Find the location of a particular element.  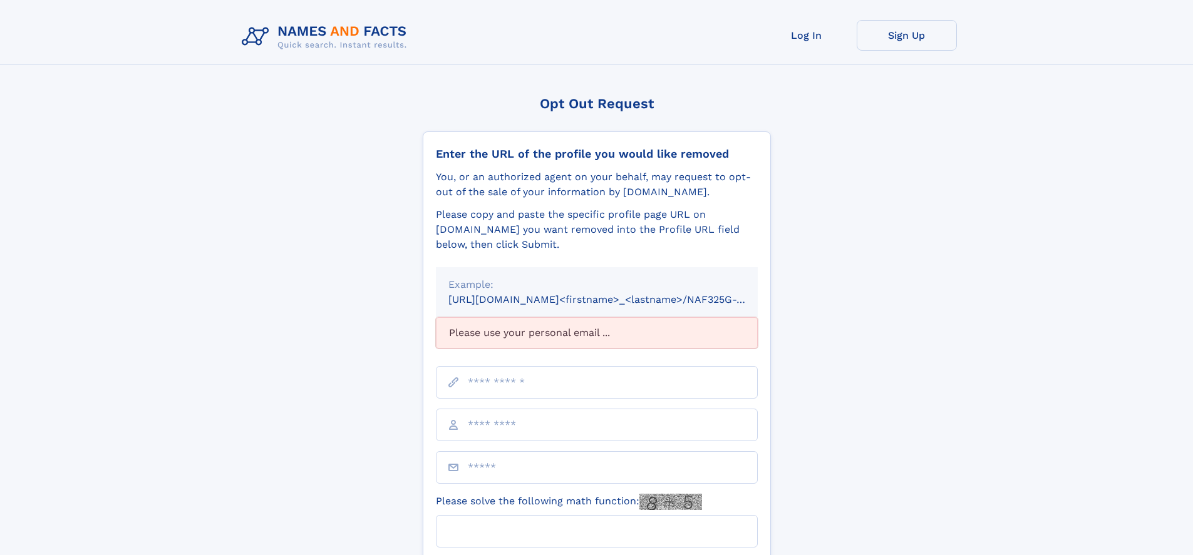

div: Enter the URL of the profile you would like removed is located at coordinates (597, 154).